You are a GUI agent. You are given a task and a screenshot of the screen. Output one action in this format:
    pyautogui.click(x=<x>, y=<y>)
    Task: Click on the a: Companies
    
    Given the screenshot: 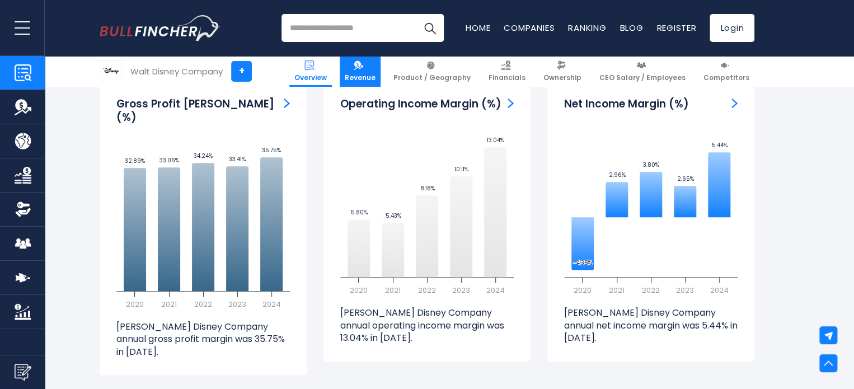 What is the action you would take?
    pyautogui.click(x=529, y=27)
    